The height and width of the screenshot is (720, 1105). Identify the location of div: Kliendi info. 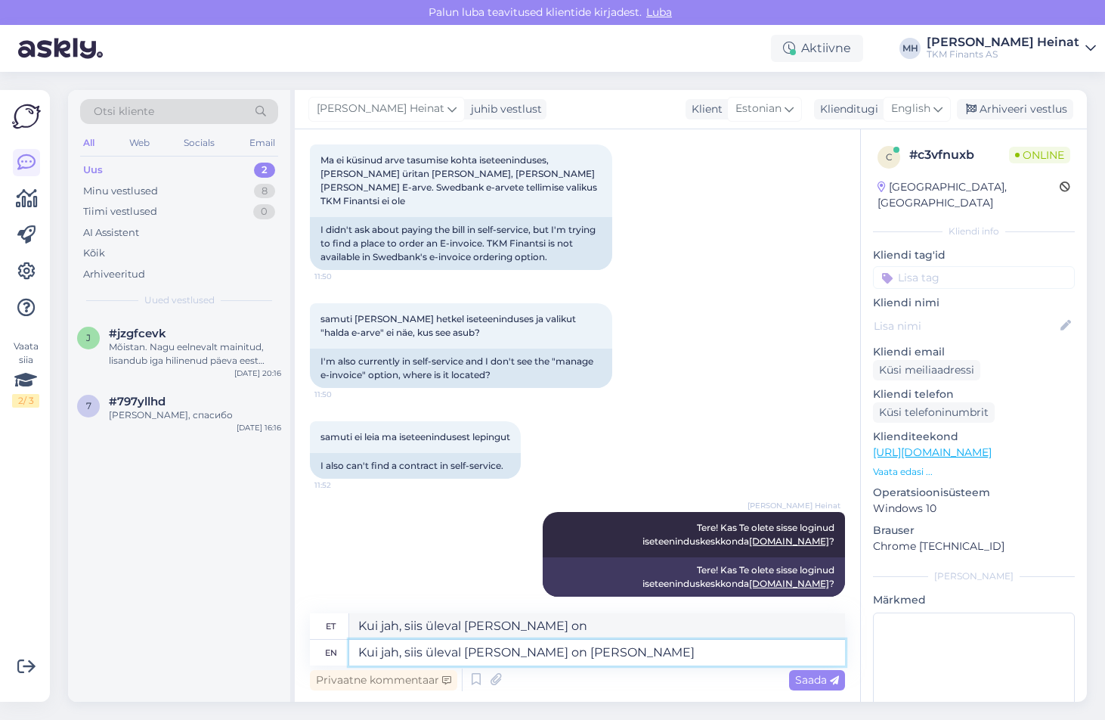
(974, 231).